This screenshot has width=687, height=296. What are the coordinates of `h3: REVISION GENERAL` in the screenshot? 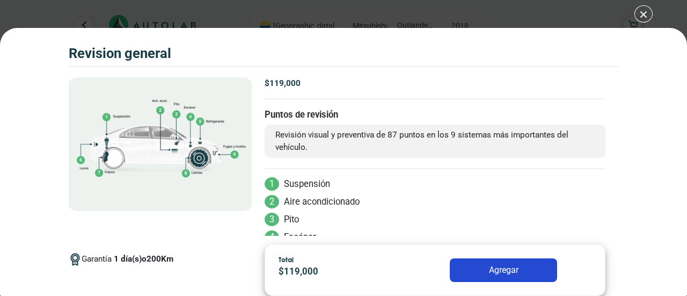 It's located at (120, 53).